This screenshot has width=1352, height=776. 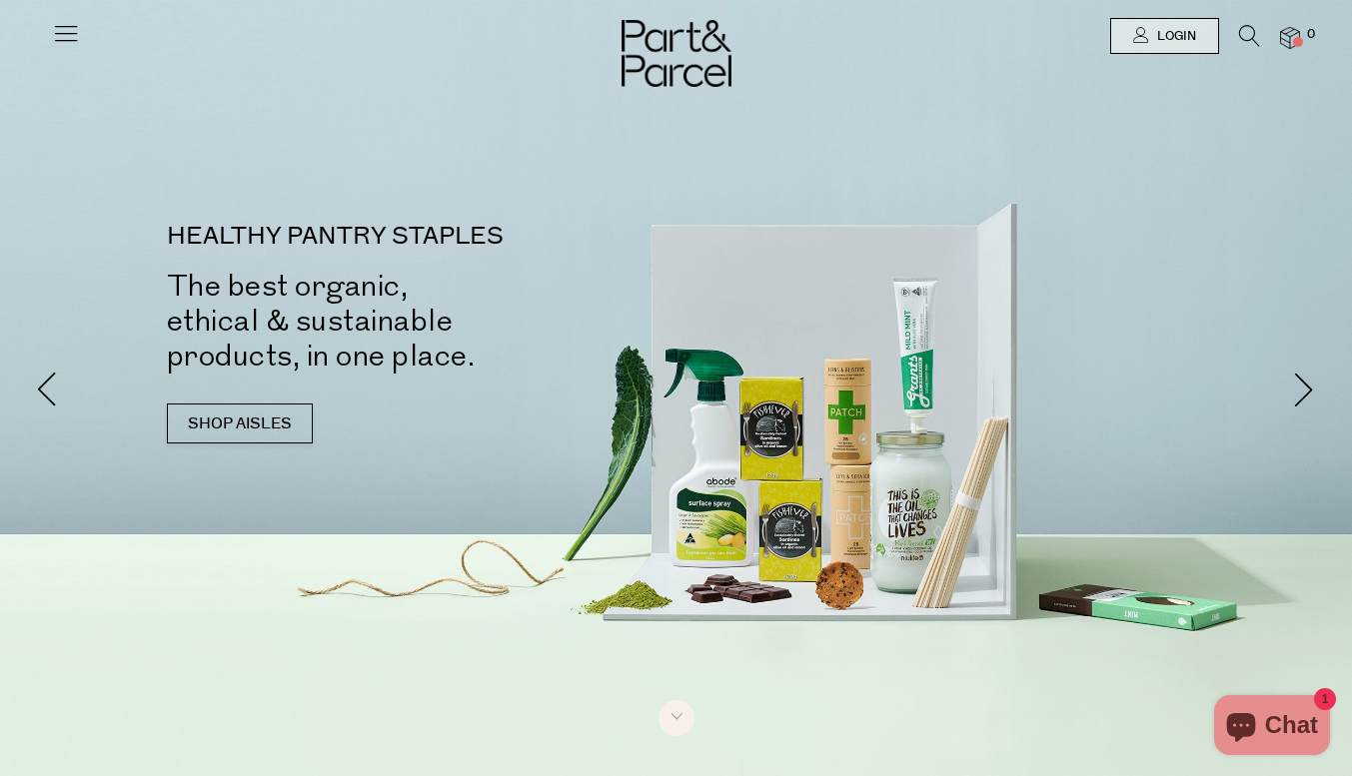 What do you see at coordinates (676, 53) in the screenshot?
I see `img: Part&Parcel` at bounding box center [676, 53].